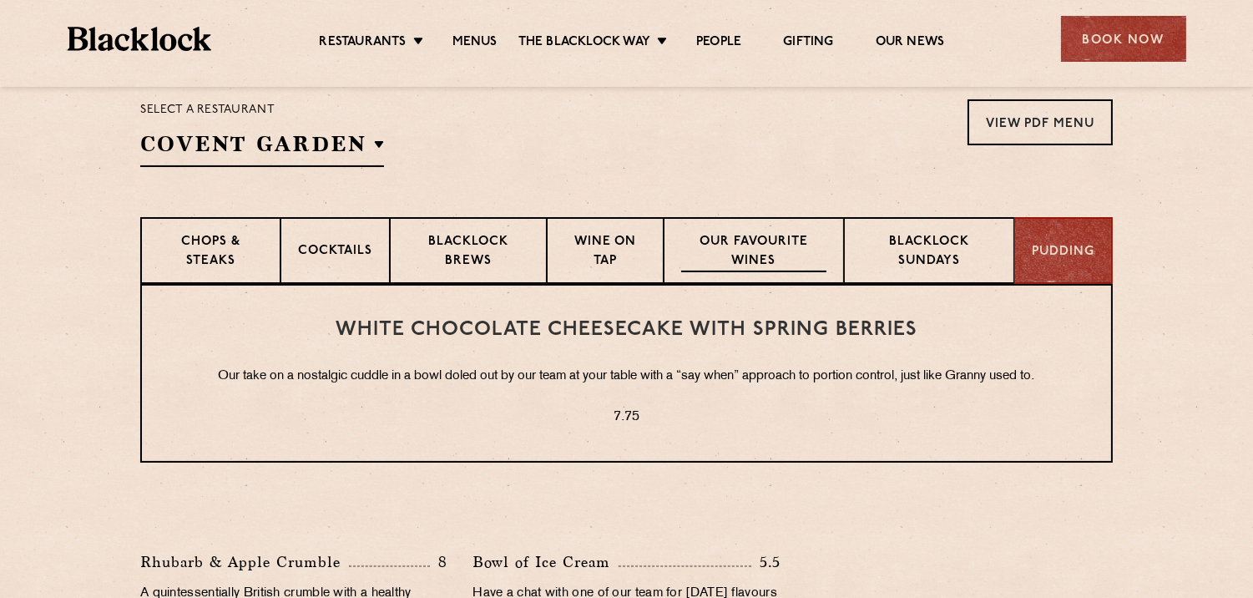  Describe the element at coordinates (929, 252) in the screenshot. I see `p: Blacklock Sundays` at that location.